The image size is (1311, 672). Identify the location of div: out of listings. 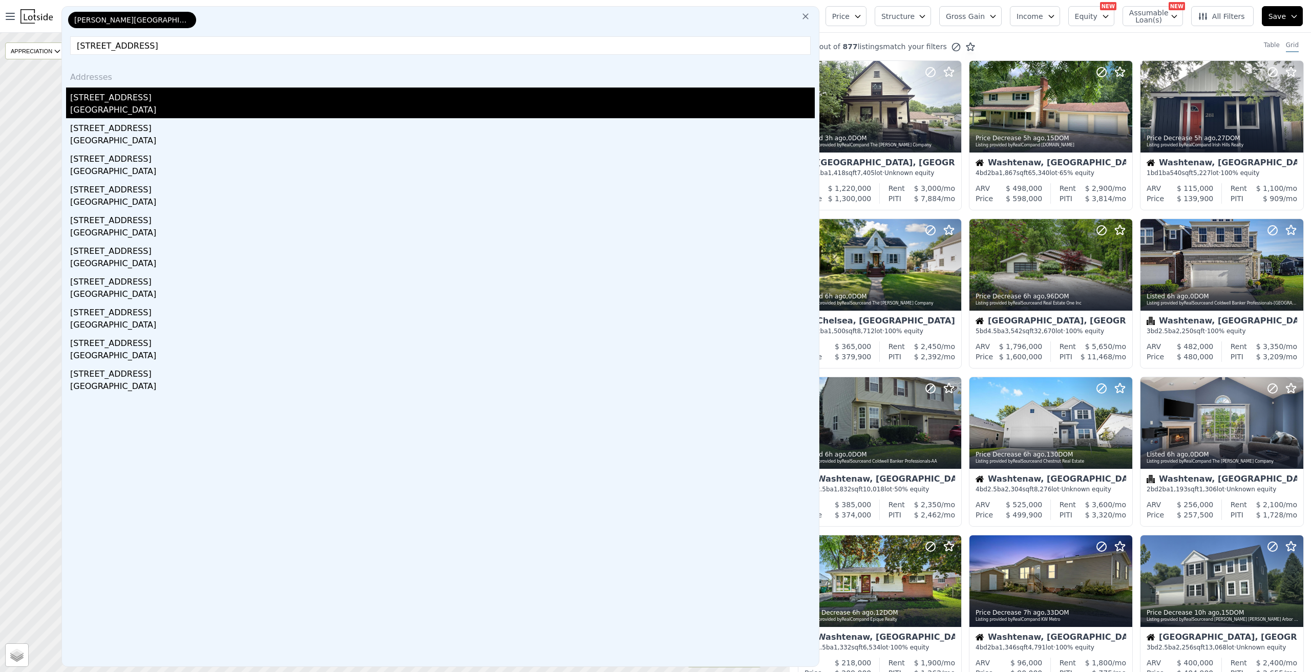
(882, 47).